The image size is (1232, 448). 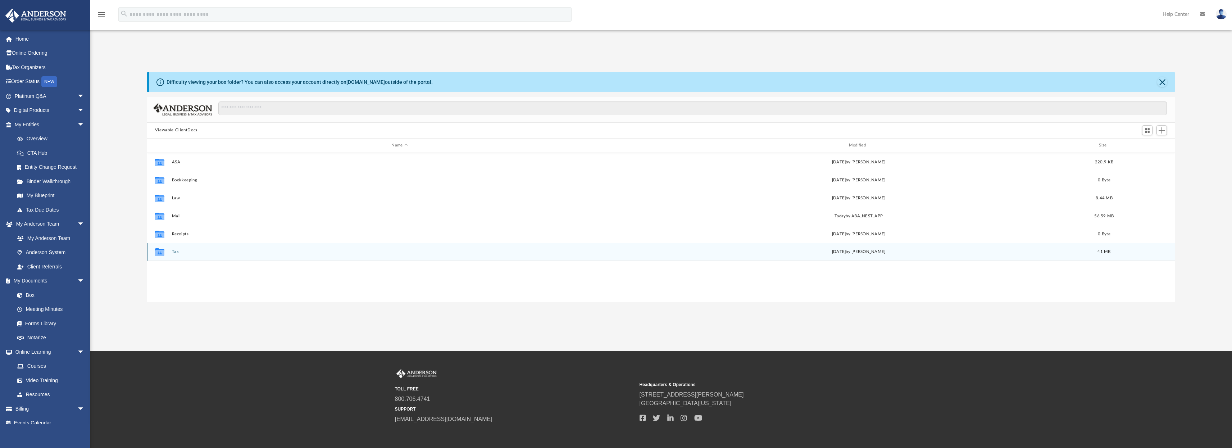 What do you see at coordinates (399, 145) in the screenshot?
I see `div: Name` at bounding box center [399, 145].